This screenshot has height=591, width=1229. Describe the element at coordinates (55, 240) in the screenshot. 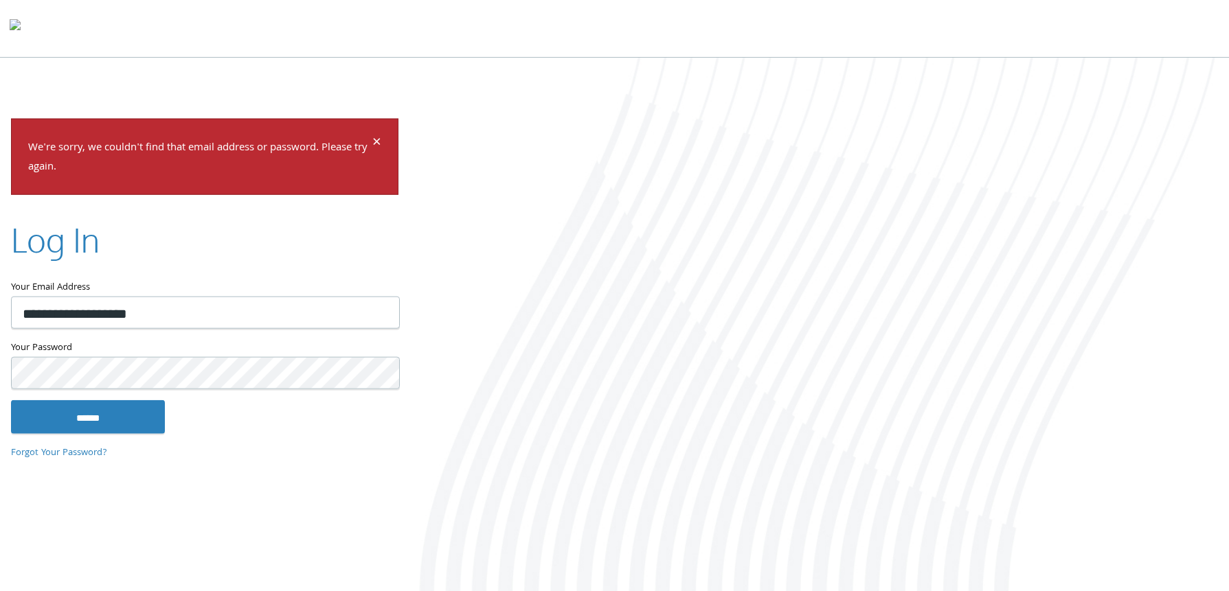

I see `h2: Log In` at that location.